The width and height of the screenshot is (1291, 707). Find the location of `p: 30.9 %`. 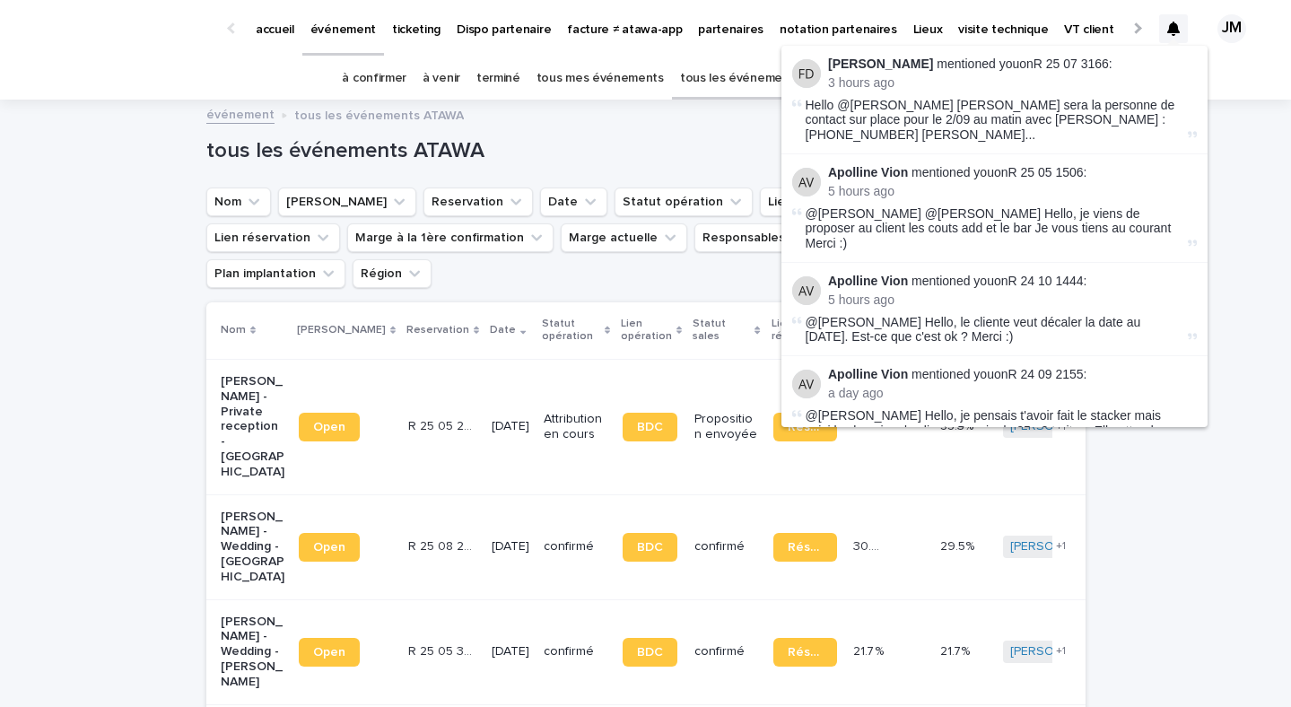

p: 30.9 % is located at coordinates (871, 544).